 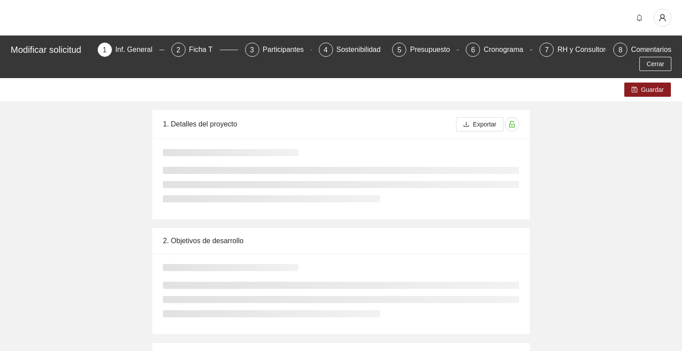 What do you see at coordinates (663, 18) in the screenshot?
I see `button: user` at bounding box center [663, 18].